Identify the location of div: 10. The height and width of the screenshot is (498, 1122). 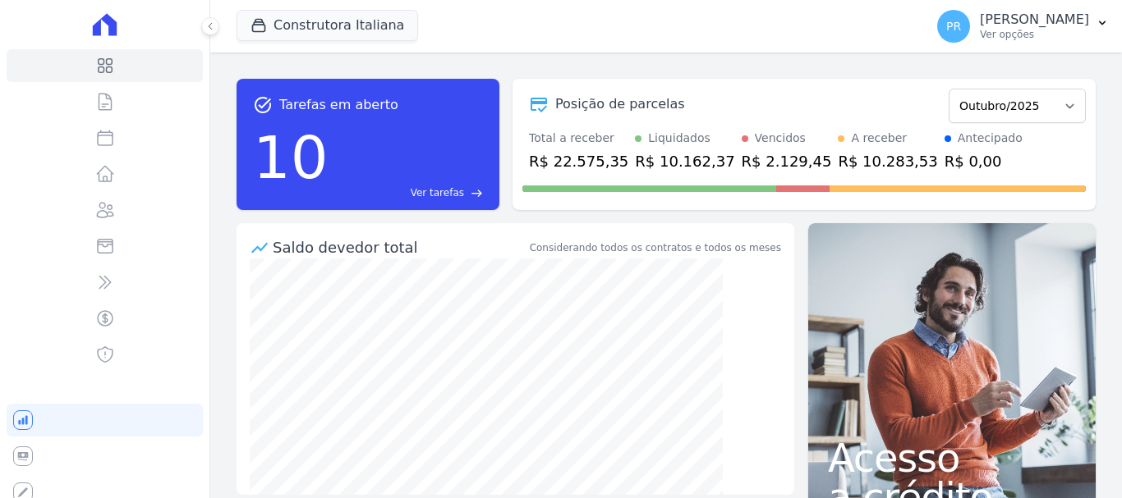
(291, 158).